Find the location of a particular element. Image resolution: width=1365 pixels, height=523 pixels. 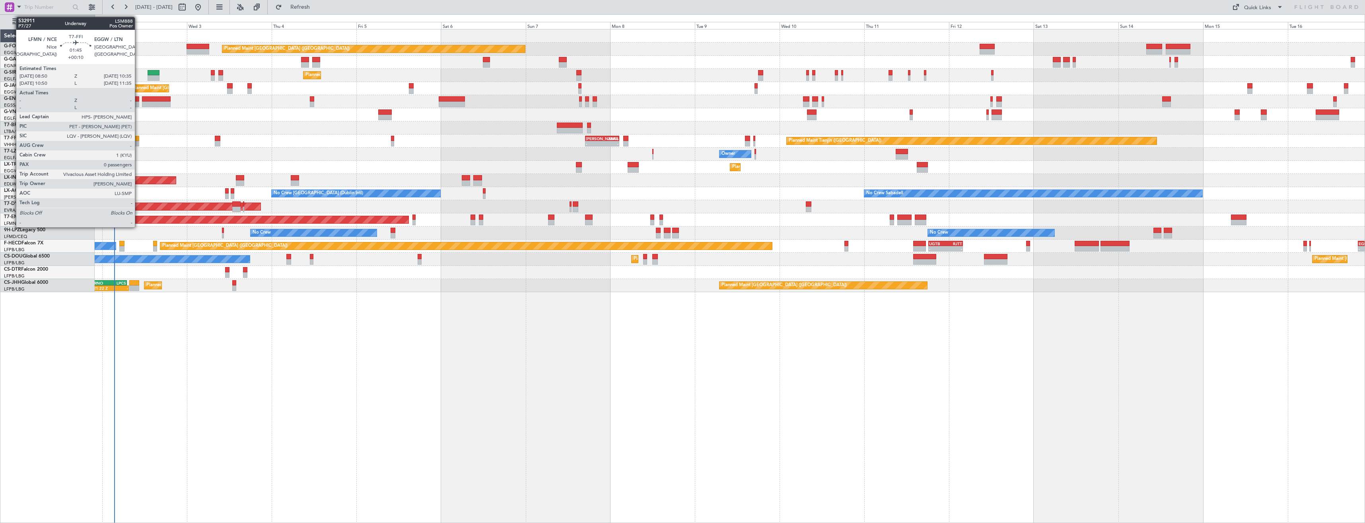

a: CS-DOUGlobal 6500 is located at coordinates (27, 256).